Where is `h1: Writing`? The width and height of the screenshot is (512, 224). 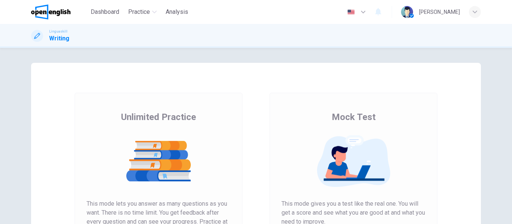 h1: Writing is located at coordinates (59, 39).